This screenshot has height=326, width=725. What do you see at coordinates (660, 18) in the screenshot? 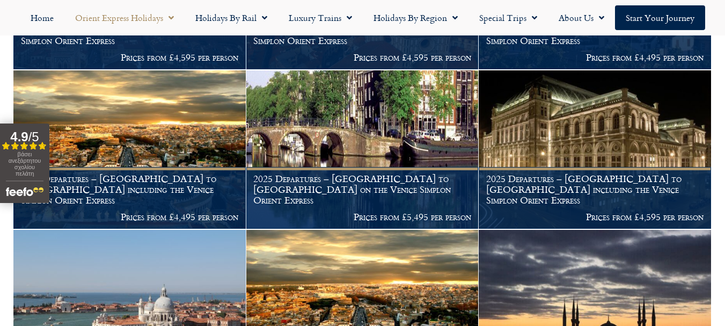
I see `a: Start your Journey` at bounding box center [660, 18].